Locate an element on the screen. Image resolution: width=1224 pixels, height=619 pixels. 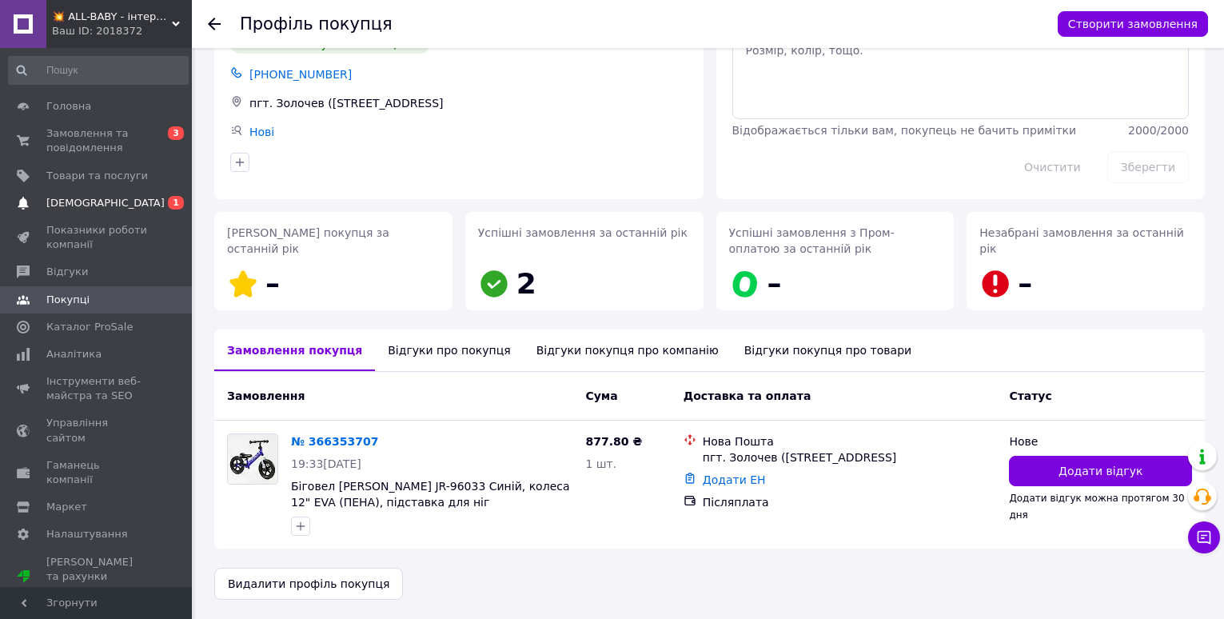
div: Відгуки покупця про товари is located at coordinates (828, 350).